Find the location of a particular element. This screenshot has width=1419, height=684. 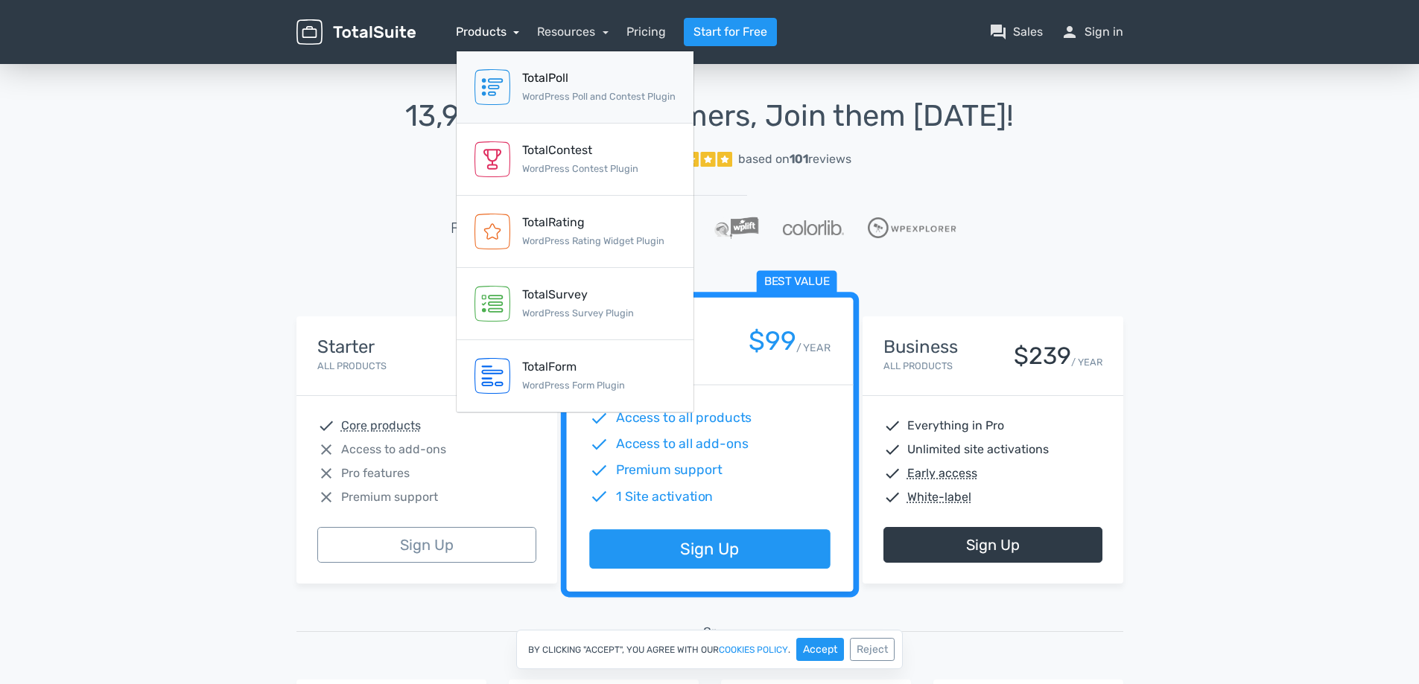

abbr: Core products is located at coordinates (381, 426).